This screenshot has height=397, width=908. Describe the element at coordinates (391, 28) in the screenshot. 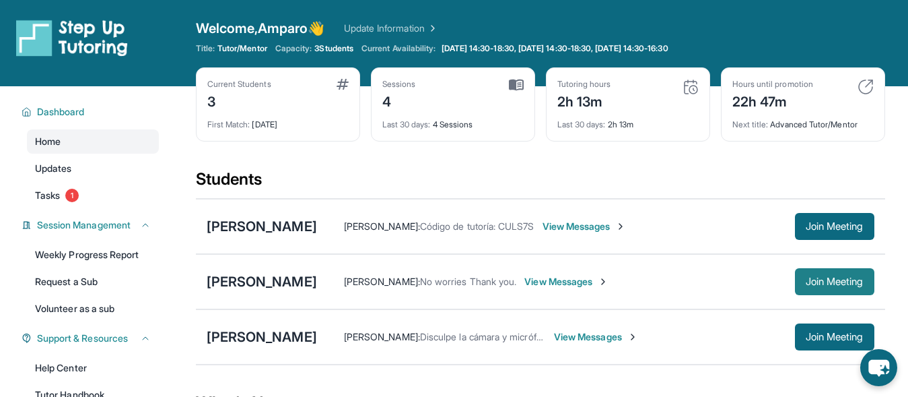

I see `a: Update Information` at that location.